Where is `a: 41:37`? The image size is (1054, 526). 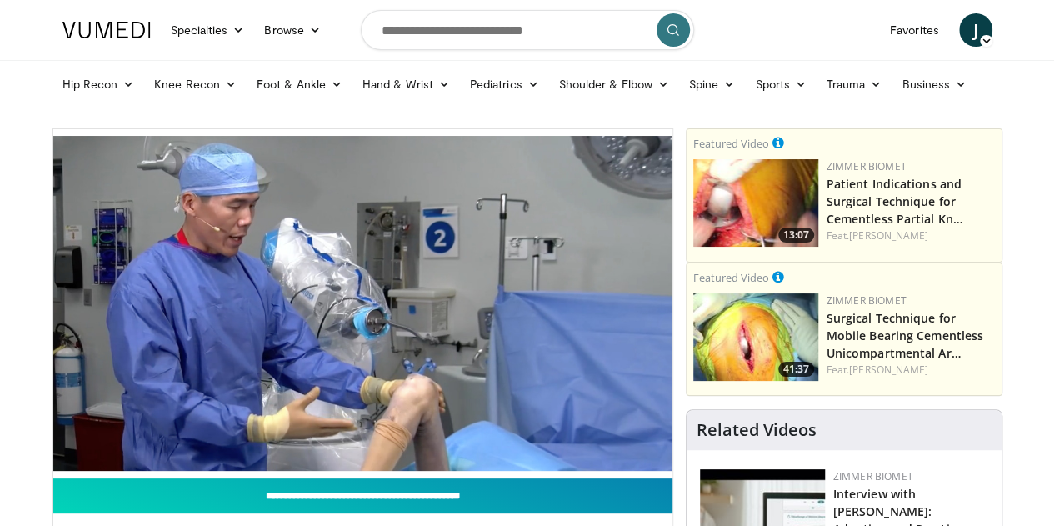
a: 41:37 is located at coordinates (756, 337).